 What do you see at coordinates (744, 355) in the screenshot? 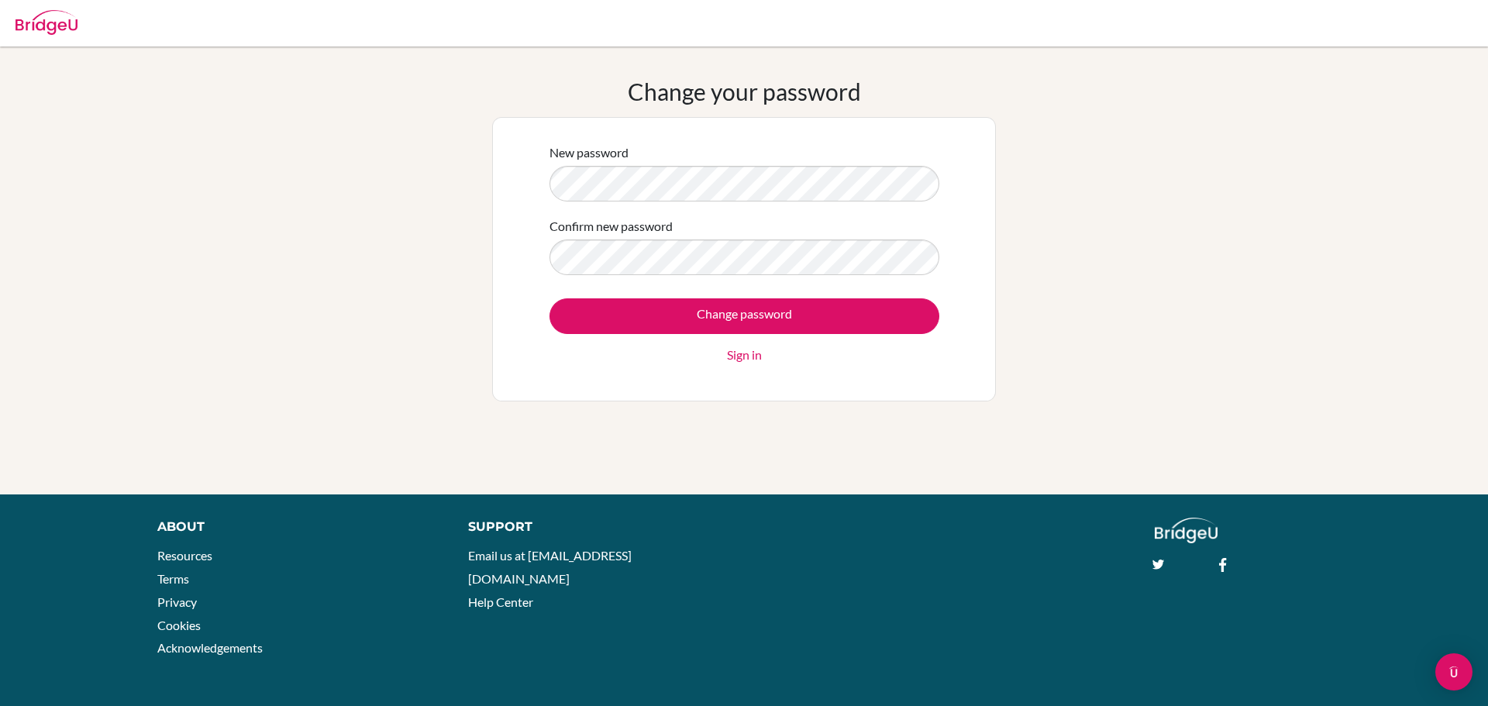
I see `a: Sign in` at bounding box center [744, 355].